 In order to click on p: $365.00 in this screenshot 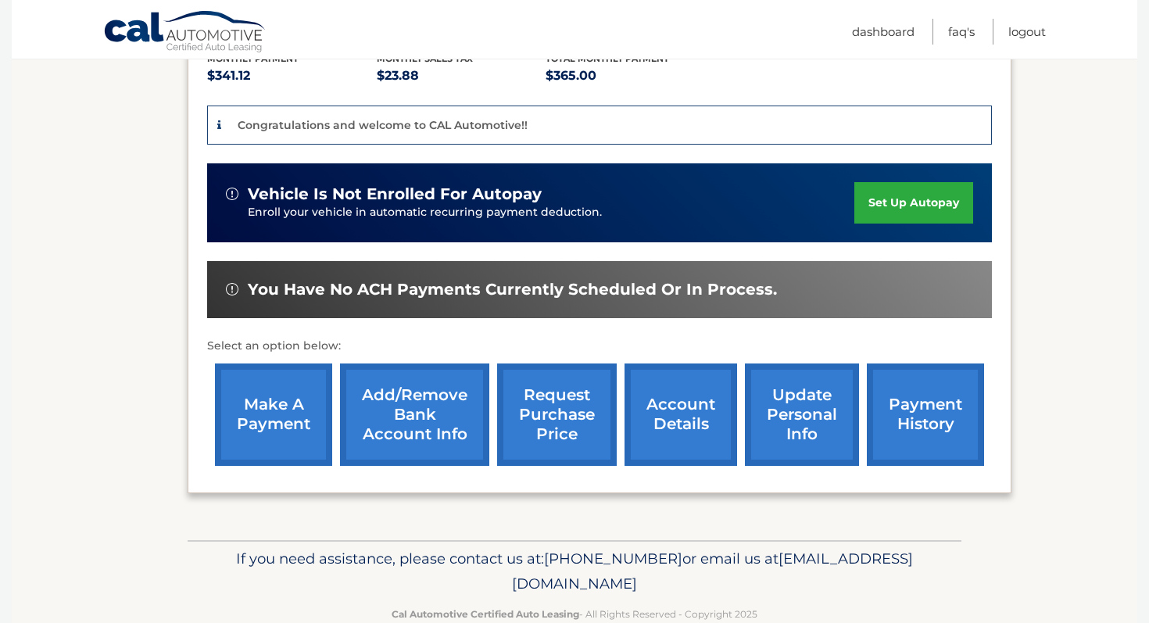, I will do `click(630, 76)`.